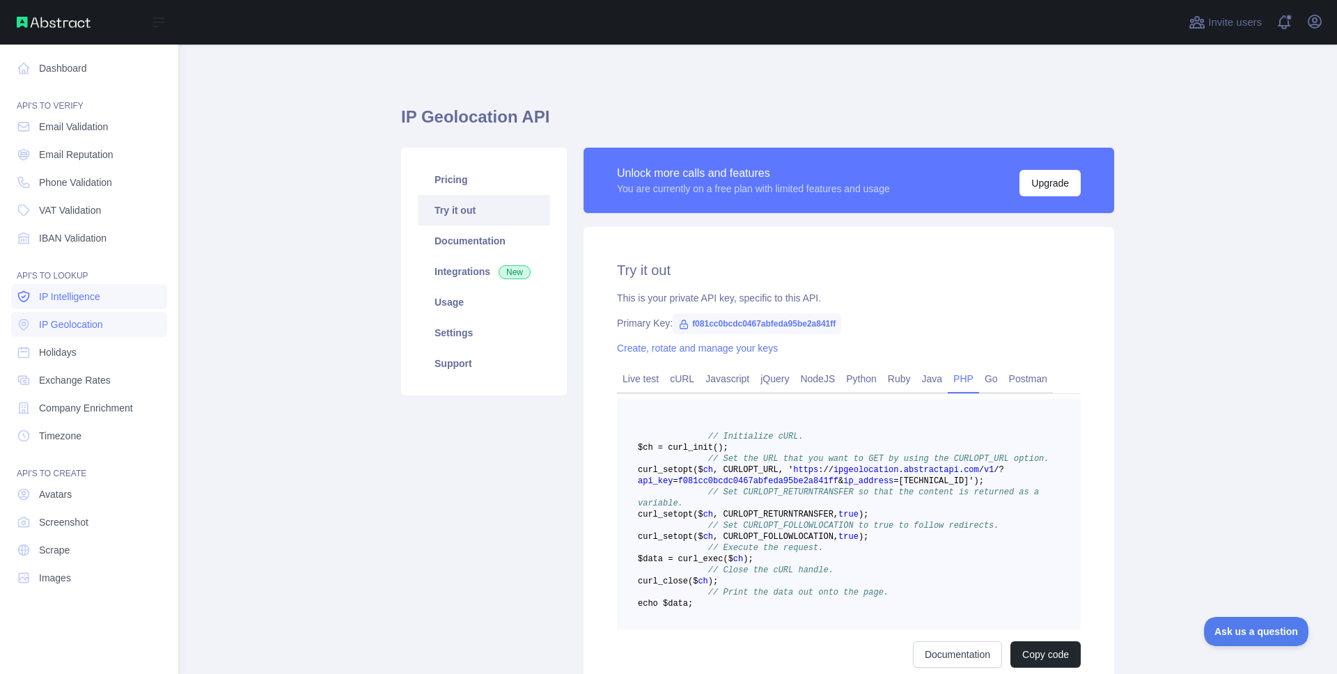  I want to click on span: $ch = curl, so click(663, 448).